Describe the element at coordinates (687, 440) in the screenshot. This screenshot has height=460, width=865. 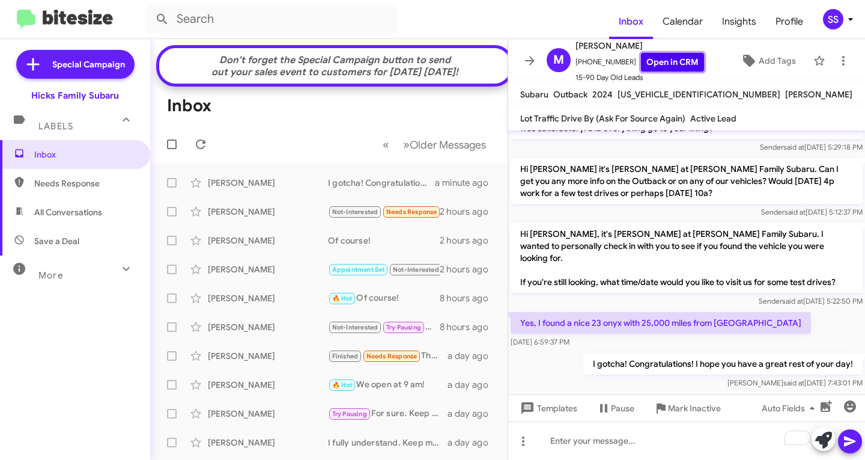
I see `div: To enrich screen reader interactions, please activate Accessibility in Grammarly extension settings` at that location.